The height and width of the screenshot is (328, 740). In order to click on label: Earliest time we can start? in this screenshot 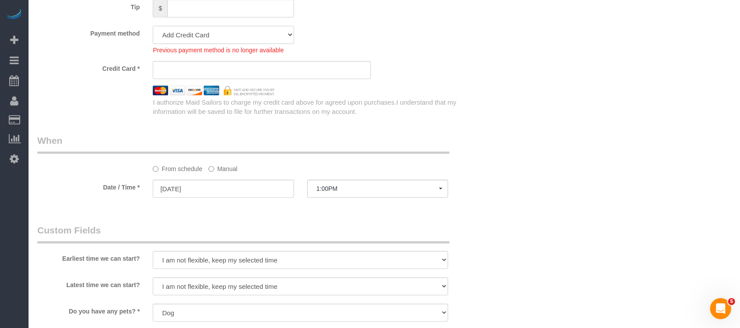, I will do `click(88, 256)`.